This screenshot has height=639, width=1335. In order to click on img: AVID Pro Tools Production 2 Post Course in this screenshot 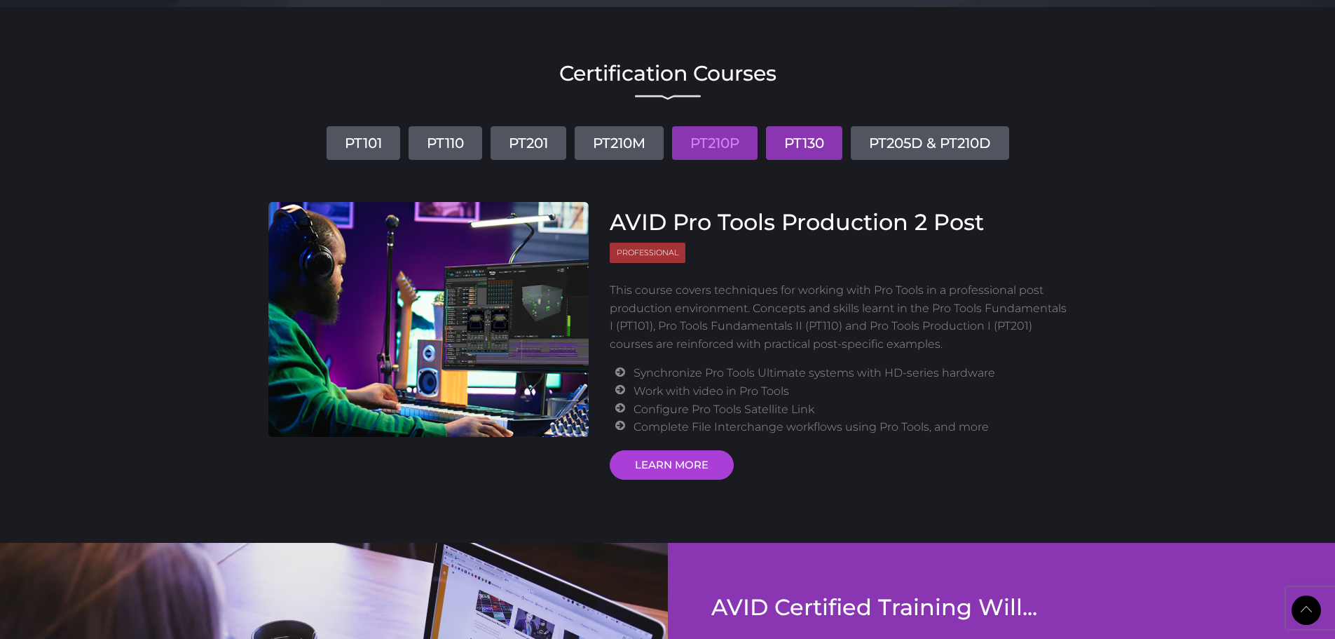, I will do `click(429, 319)`.